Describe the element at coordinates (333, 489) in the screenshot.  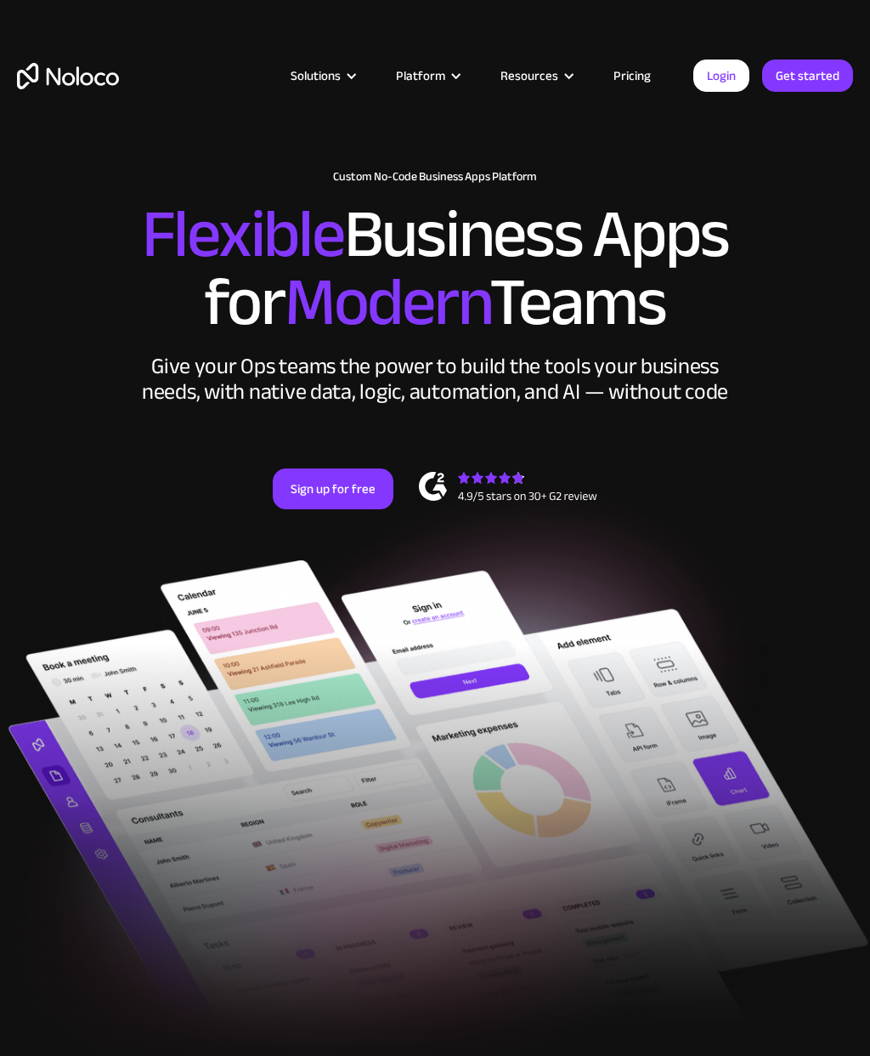
I see `a: Sign up for free` at that location.